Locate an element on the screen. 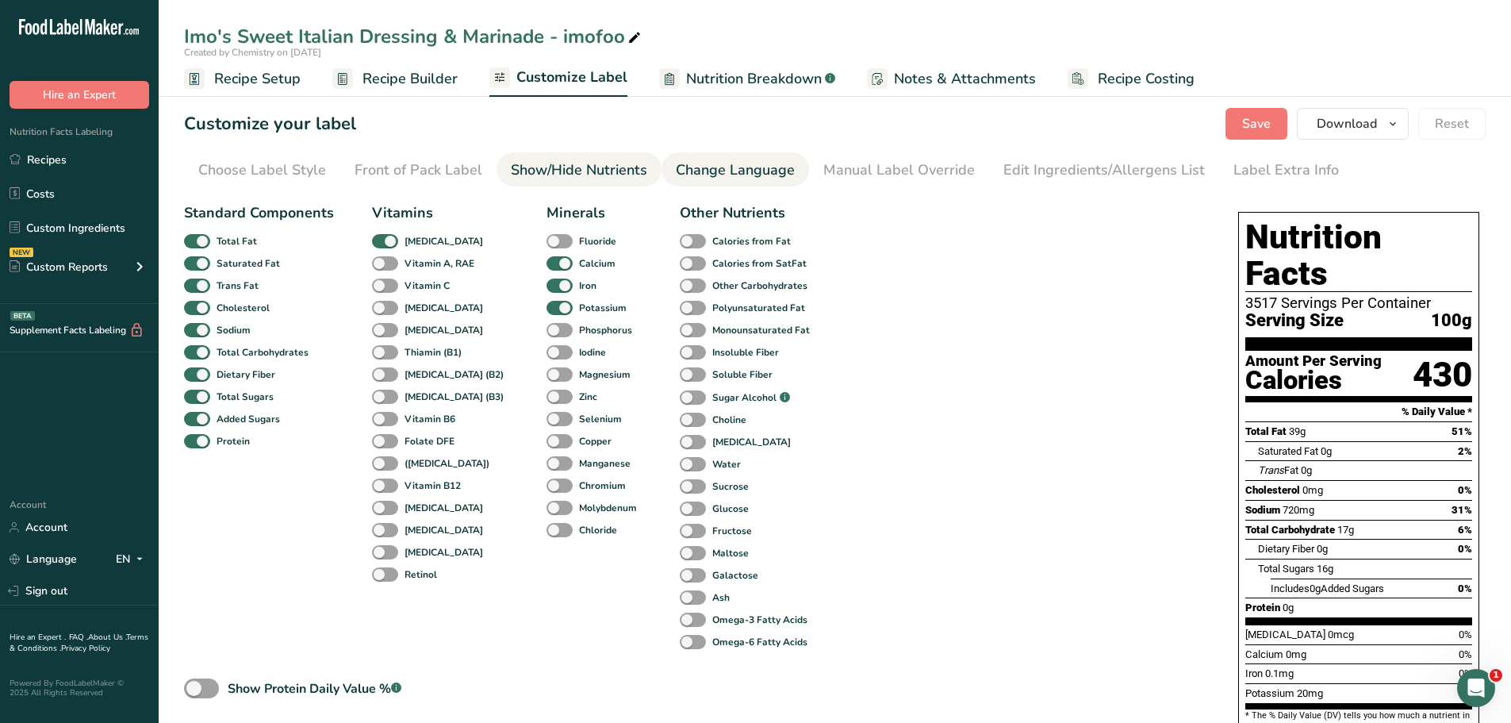 The width and height of the screenshot is (1511, 723). div: Change Language is located at coordinates (735, 170).